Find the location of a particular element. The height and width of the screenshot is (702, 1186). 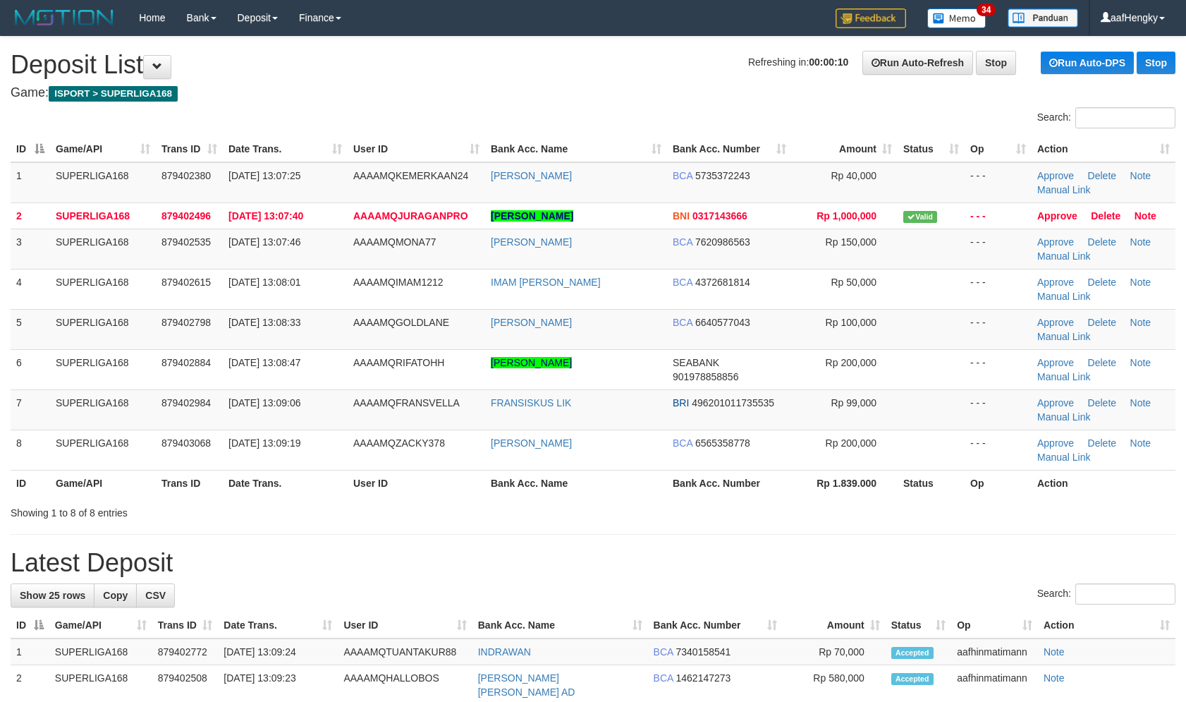

th: Bank Acc. Number is located at coordinates (729, 482).